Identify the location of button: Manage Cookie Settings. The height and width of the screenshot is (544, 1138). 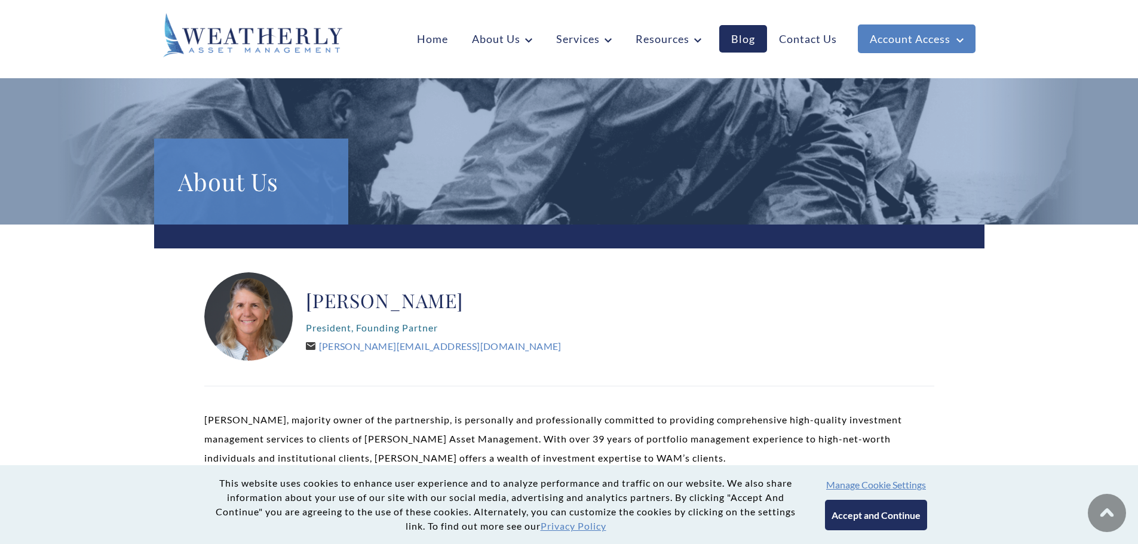
(876, 484).